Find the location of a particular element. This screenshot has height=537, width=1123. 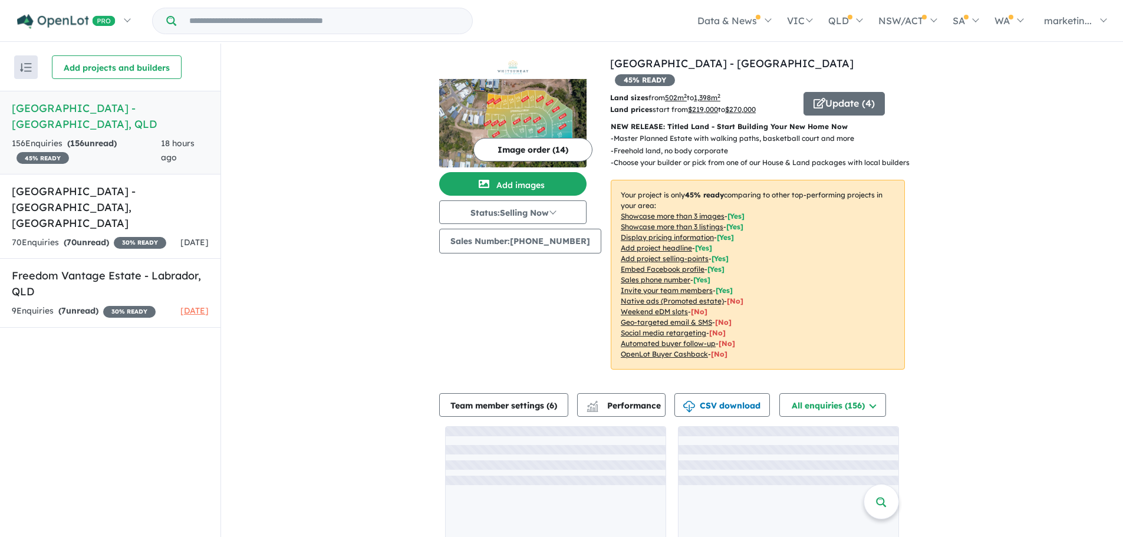

span: Performance is located at coordinates (625, 406).